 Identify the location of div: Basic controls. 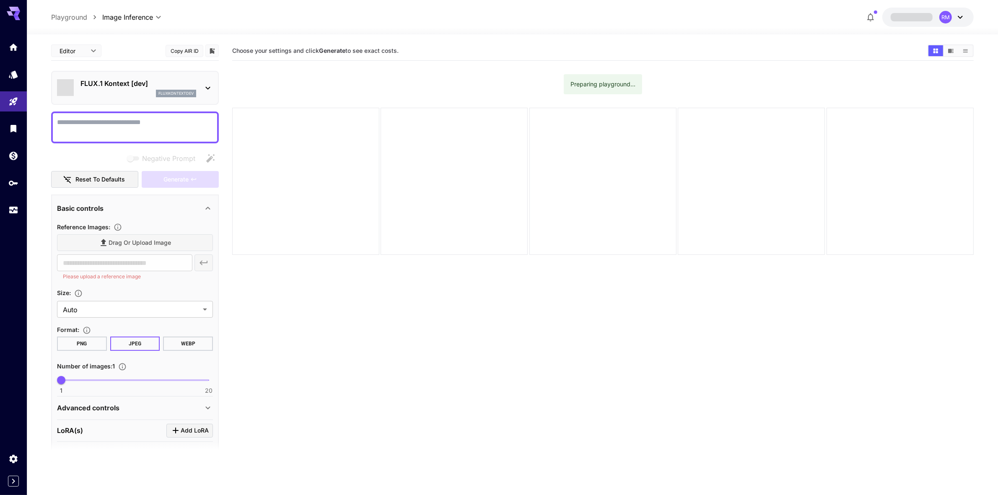
(135, 208).